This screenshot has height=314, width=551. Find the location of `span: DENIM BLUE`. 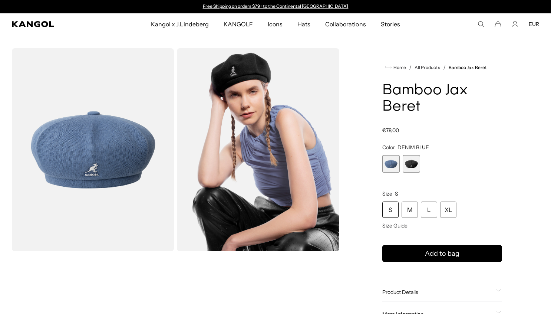

span: DENIM BLUE is located at coordinates (413, 147).